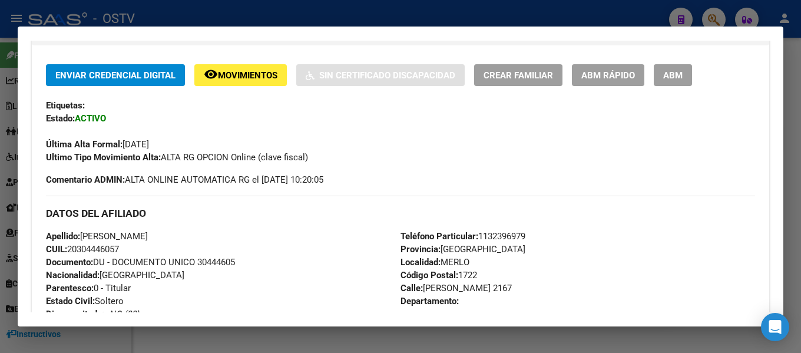 The height and width of the screenshot is (353, 801). Describe the element at coordinates (421, 249) in the screenshot. I see `strong: Provincia:` at that location.